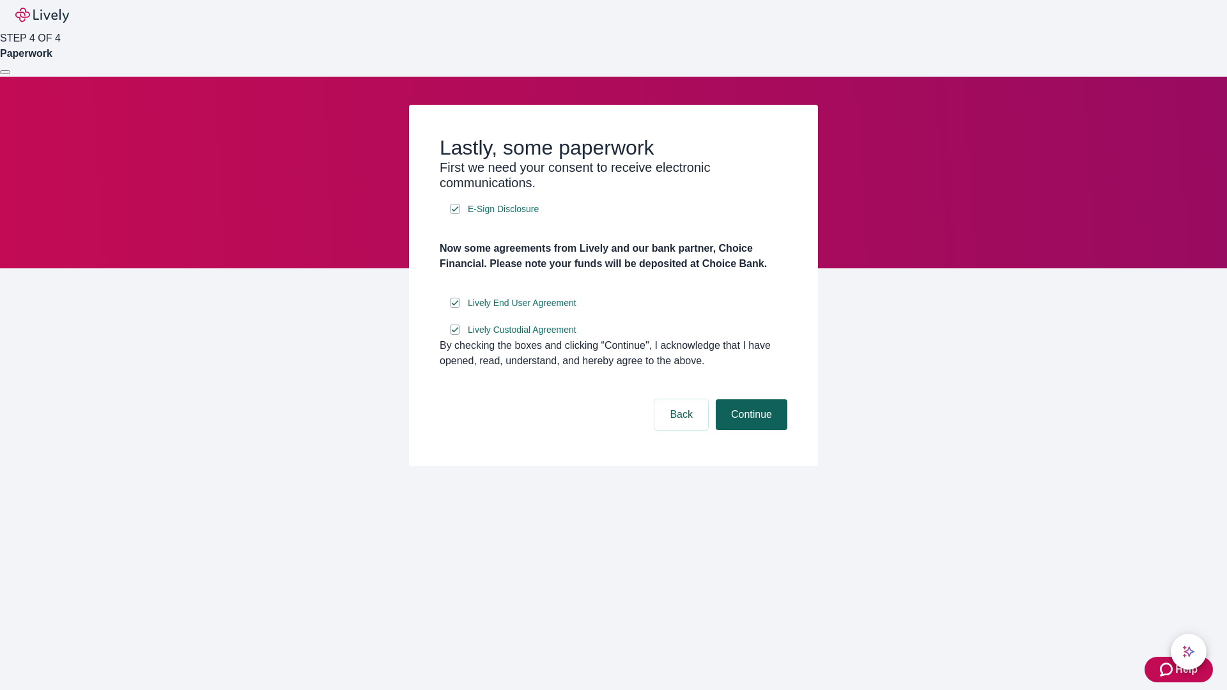 The height and width of the screenshot is (690, 1227). Describe the element at coordinates (1179, 670) in the screenshot. I see `button: Zendesk support iconHelp` at that location.